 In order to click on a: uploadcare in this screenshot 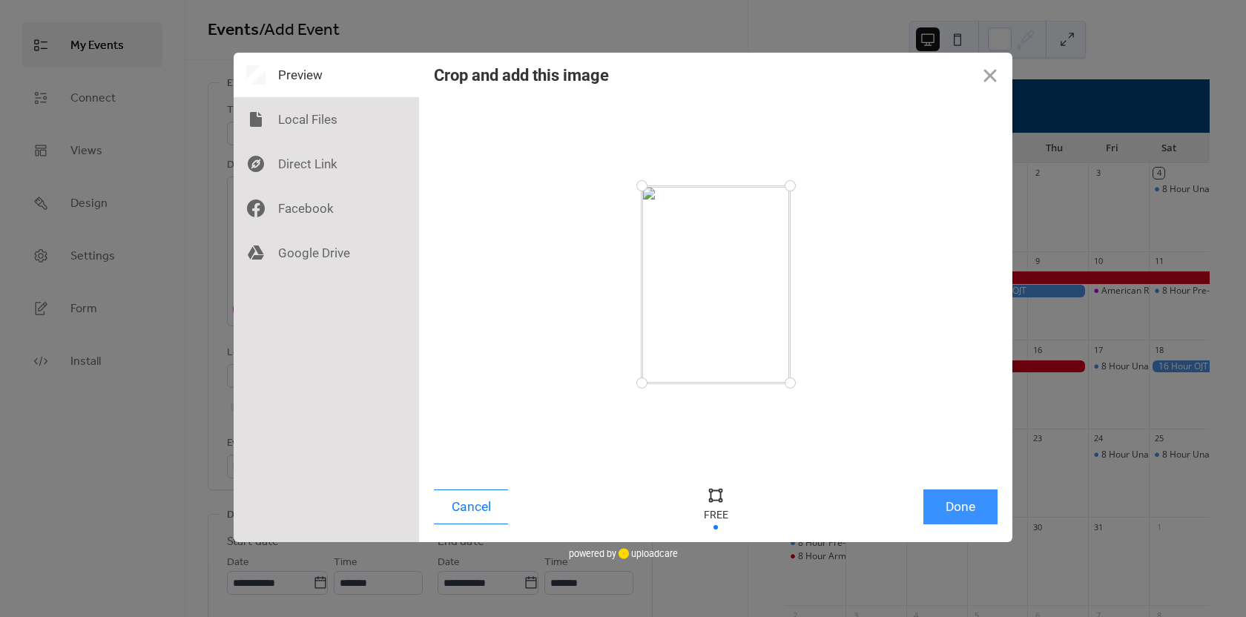, I will do `click(647, 553)`.